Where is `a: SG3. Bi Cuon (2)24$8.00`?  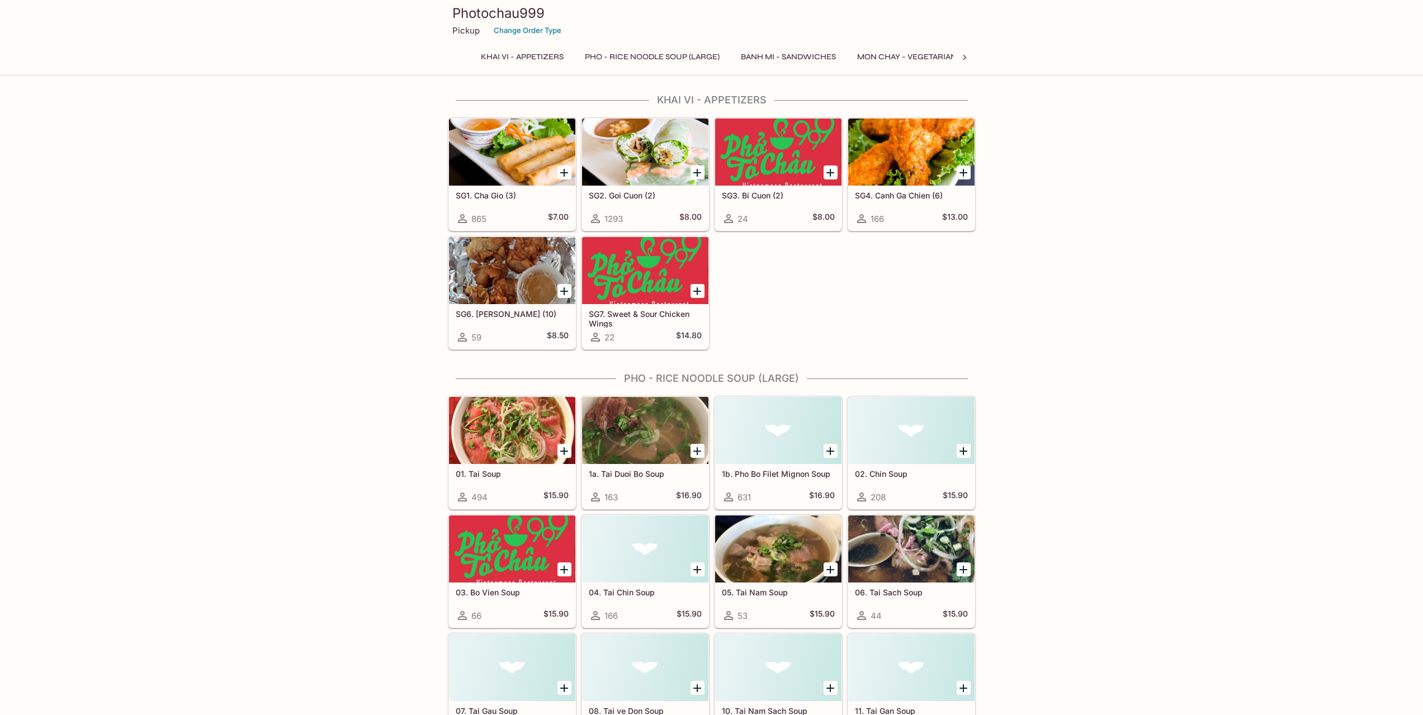
a: SG3. Bi Cuon (2)24$8.00 is located at coordinates (778, 174).